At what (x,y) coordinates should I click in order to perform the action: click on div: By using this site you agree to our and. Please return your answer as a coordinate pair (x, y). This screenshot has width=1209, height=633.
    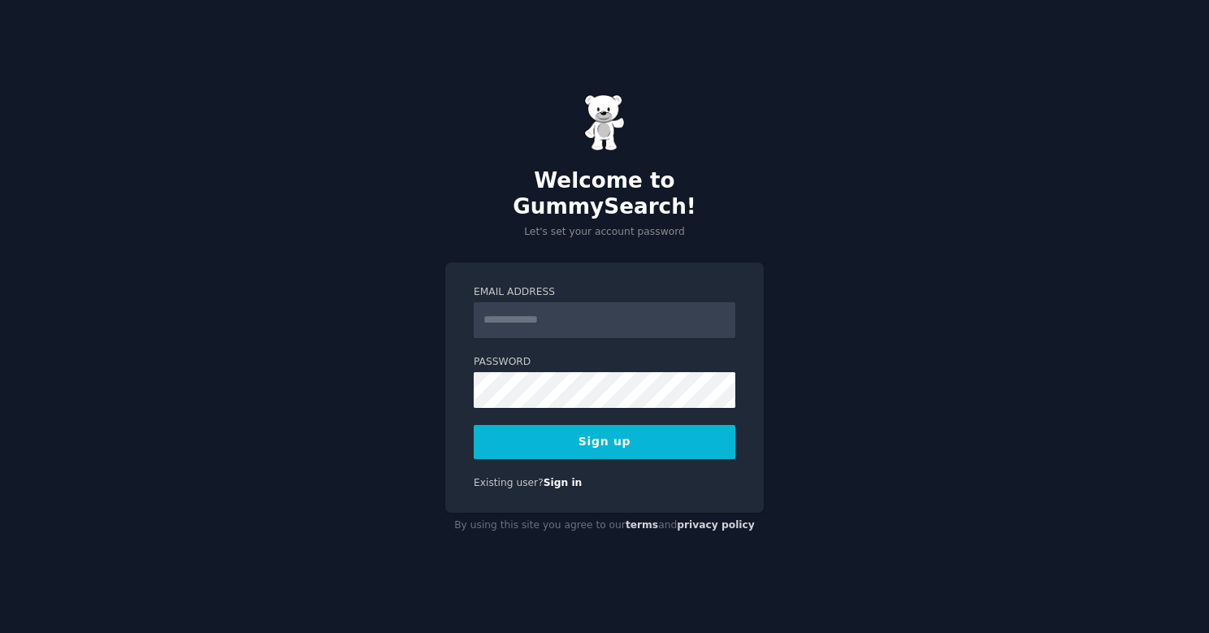
    Looking at the image, I should click on (605, 526).